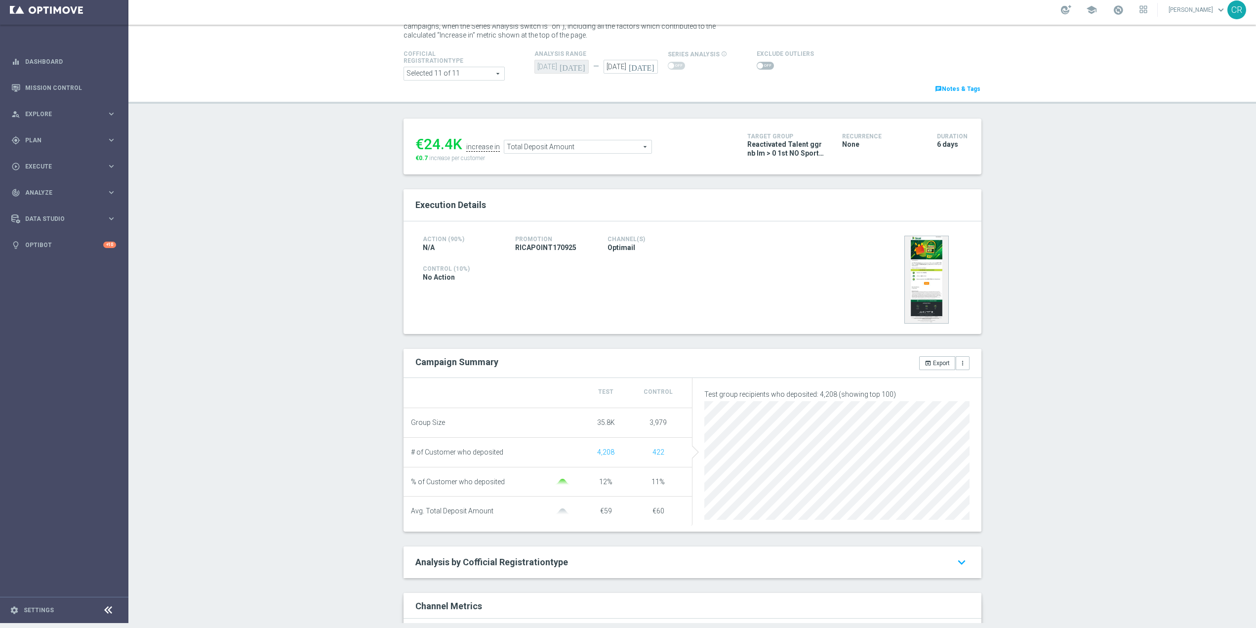 The image size is (1256, 628). Describe the element at coordinates (64, 245) in the screenshot. I see `a: Optibot` at that location.